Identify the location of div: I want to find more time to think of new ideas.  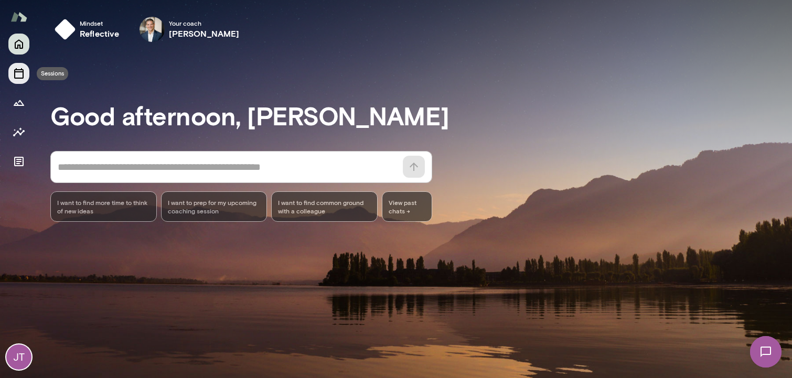
(103, 207).